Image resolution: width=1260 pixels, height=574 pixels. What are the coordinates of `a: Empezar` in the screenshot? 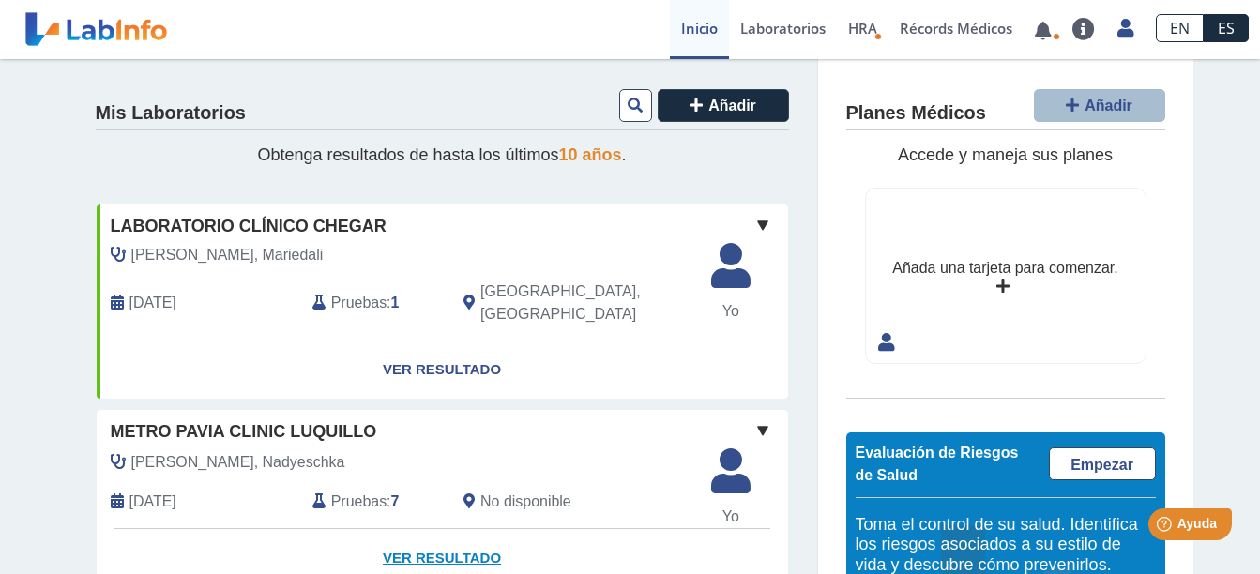 It's located at (1102, 463).